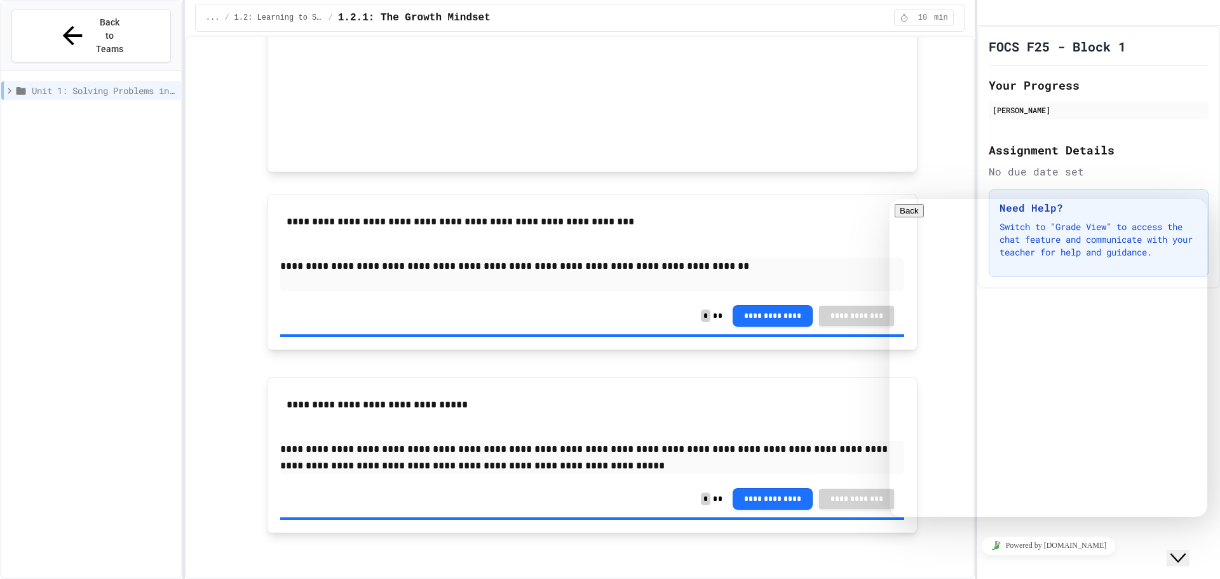 The width and height of the screenshot is (1220, 579). Describe the element at coordinates (414, 18) in the screenshot. I see `span: 1.2.1: The Growth Mindset` at that location.